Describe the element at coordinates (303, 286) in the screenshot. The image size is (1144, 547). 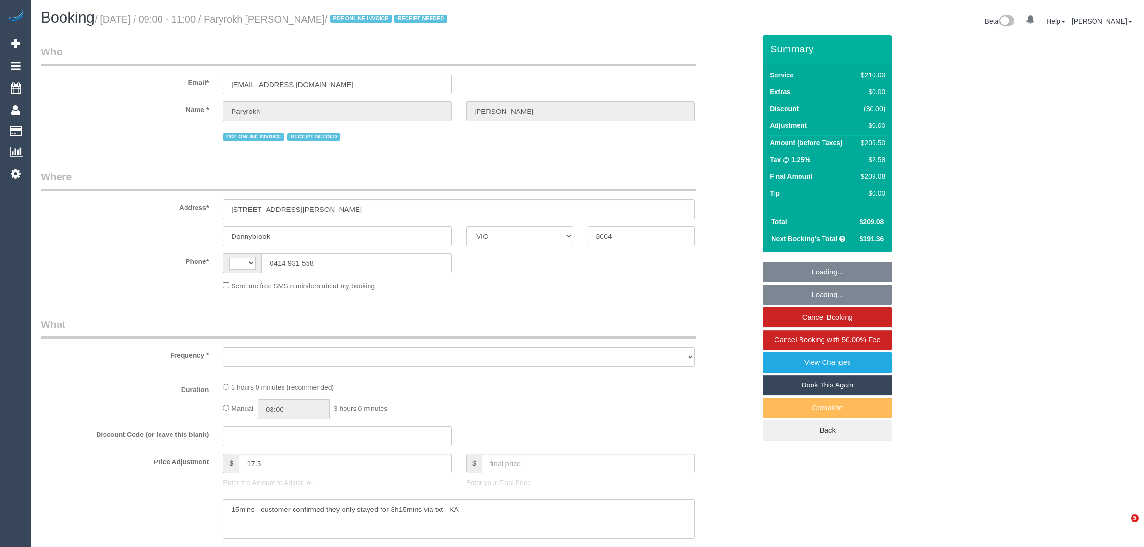
I see `span: Send me free SMS reminders about my booking` at that location.